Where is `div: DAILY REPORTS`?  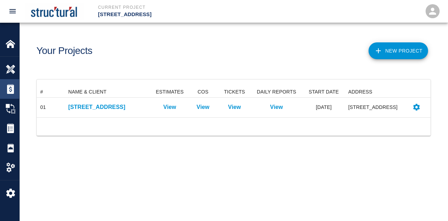 div: DAILY REPORTS is located at coordinates (276, 92).